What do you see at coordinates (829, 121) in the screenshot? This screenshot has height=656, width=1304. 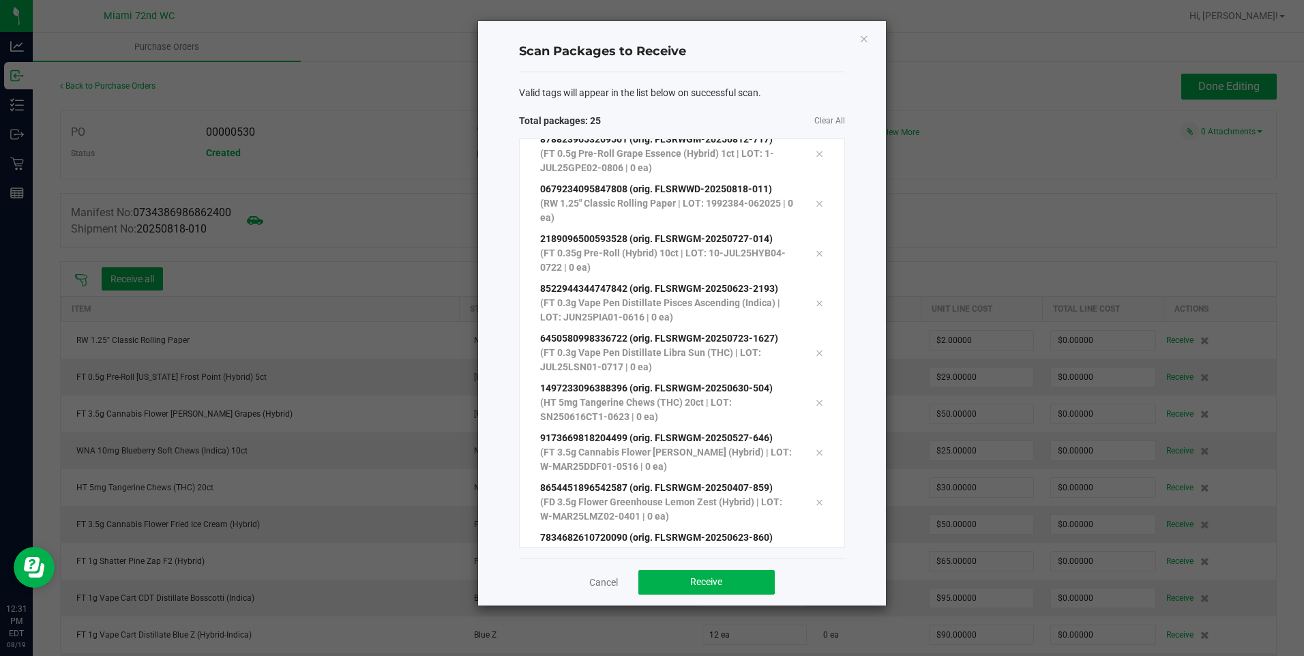 I see `a: Clear All` at bounding box center [829, 121].